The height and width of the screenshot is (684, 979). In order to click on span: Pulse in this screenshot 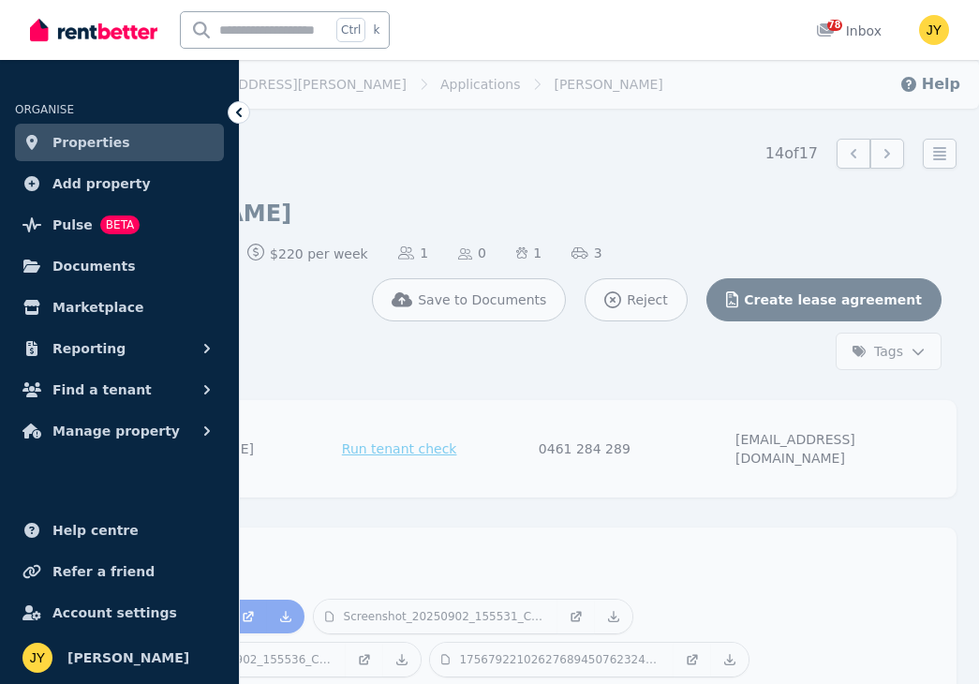, I will do `click(72, 225)`.